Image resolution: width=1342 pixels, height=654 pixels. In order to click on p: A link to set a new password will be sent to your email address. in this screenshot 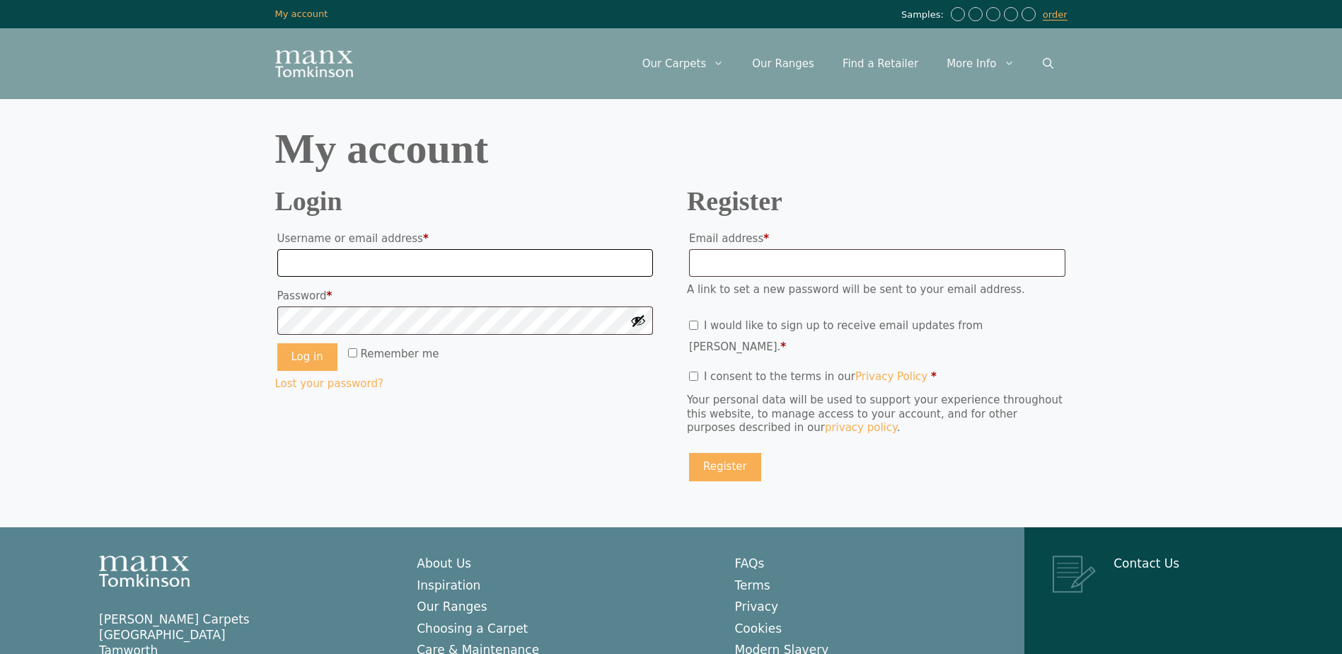, I will do `click(877, 290)`.